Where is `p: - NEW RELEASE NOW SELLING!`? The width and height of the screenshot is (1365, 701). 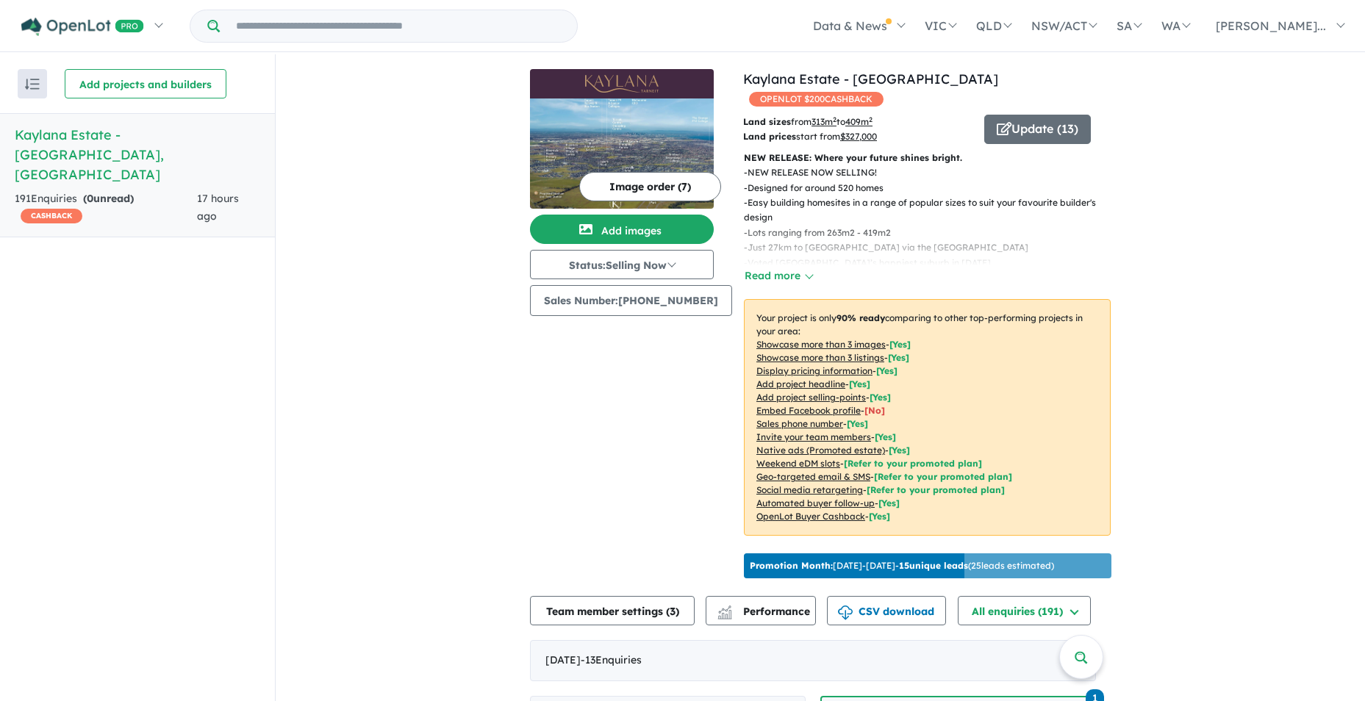 p: - NEW RELEASE NOW SELLING! is located at coordinates (933, 173).